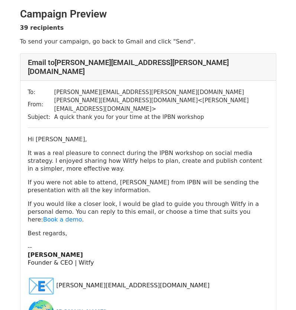  Describe the element at coordinates (42, 28) in the screenshot. I see `strong: 39 recipients` at that location.